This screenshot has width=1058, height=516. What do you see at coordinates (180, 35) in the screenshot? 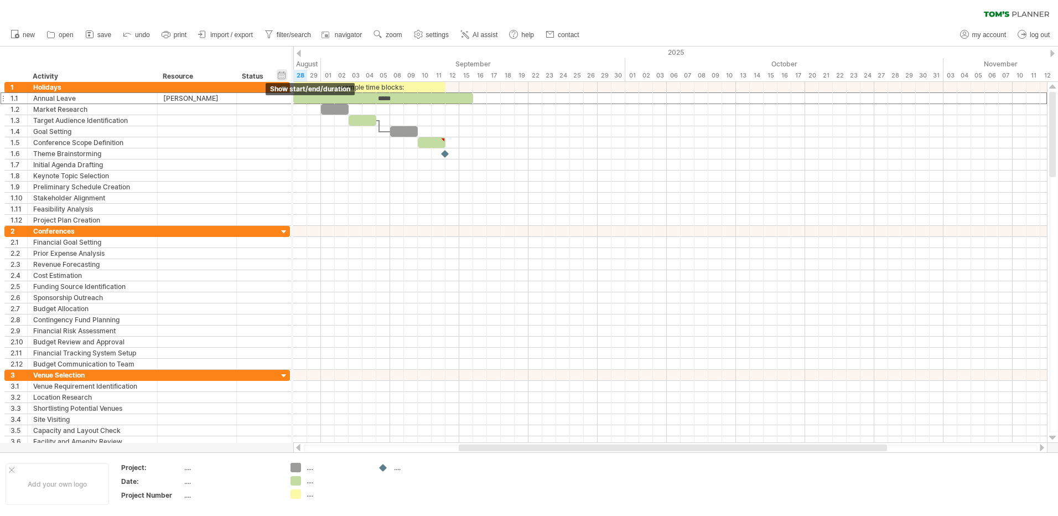
I see `span: print` at bounding box center [180, 35].